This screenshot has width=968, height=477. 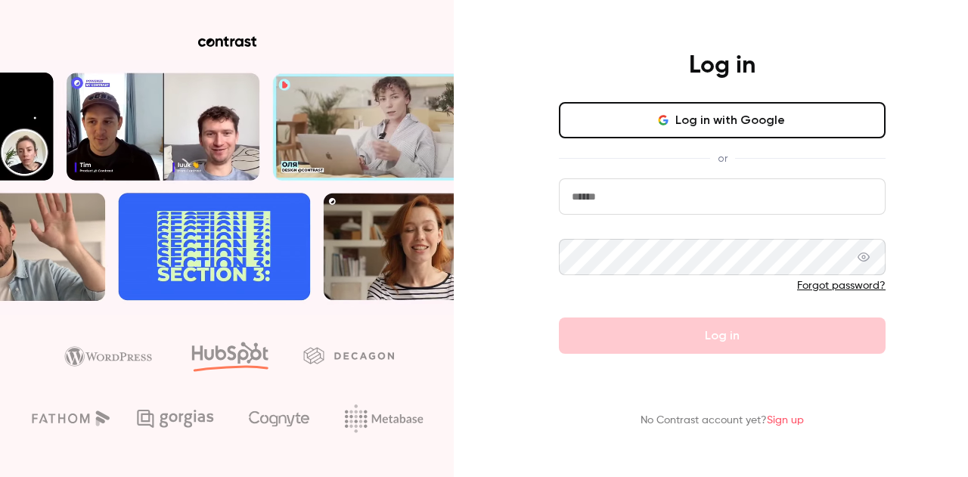 What do you see at coordinates (722, 120) in the screenshot?
I see `button: Log in with Google` at bounding box center [722, 120].